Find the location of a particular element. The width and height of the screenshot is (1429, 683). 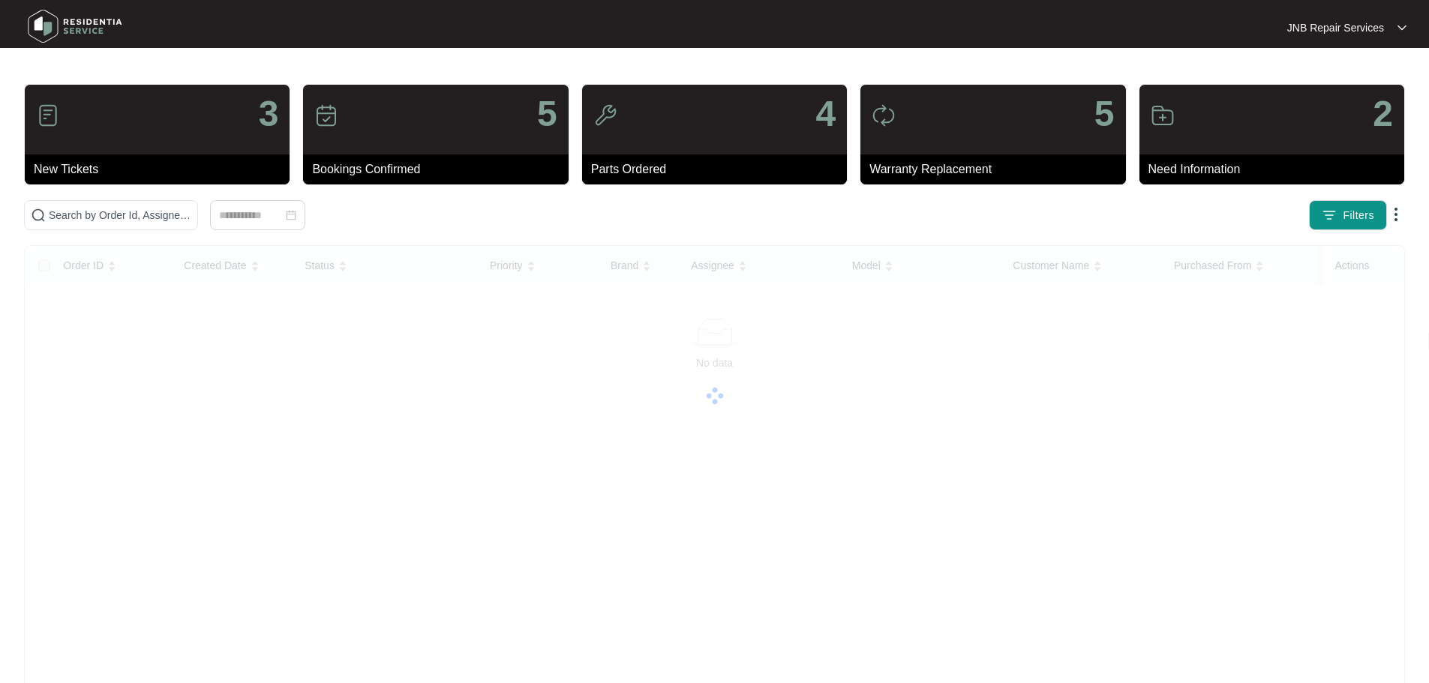

img: filter icon is located at coordinates (1329, 215).